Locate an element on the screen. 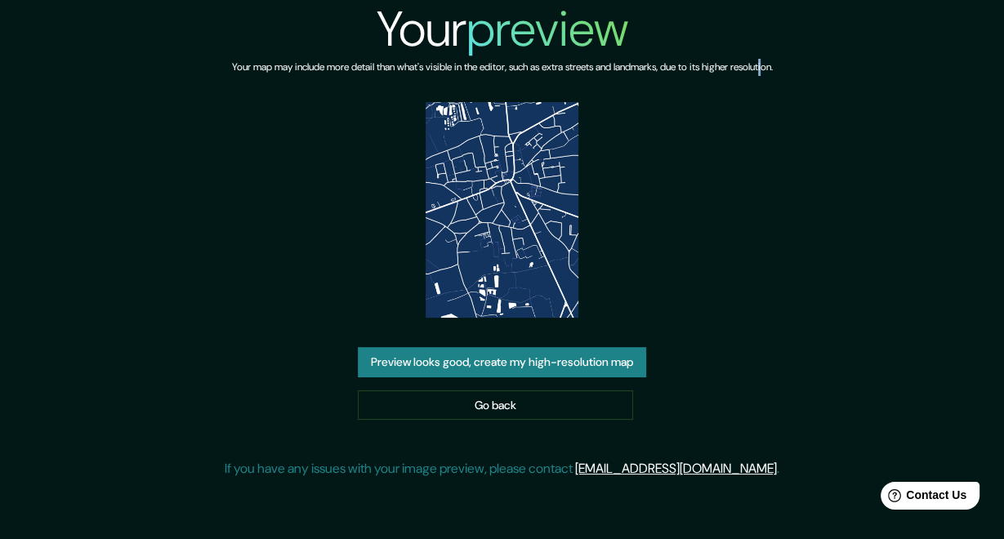 This screenshot has height=539, width=1004. span: Contact Us is located at coordinates (78, 20).